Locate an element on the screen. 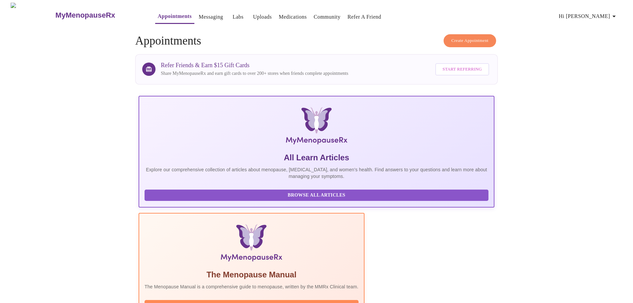  a: Messaging is located at coordinates (211, 17).